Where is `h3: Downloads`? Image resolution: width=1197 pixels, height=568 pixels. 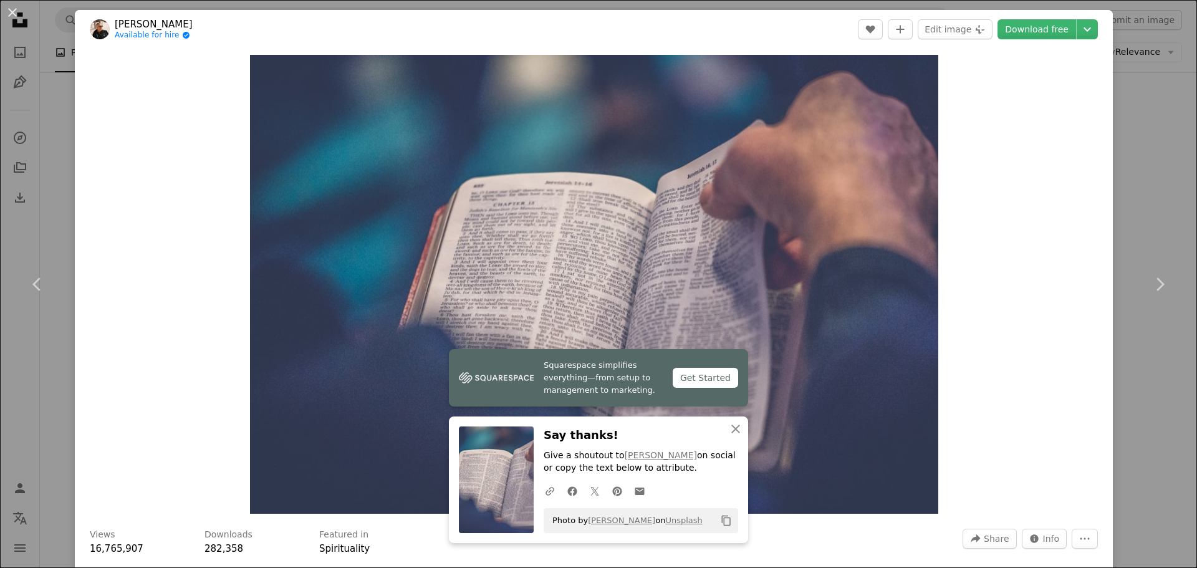 h3: Downloads is located at coordinates (228, 535).